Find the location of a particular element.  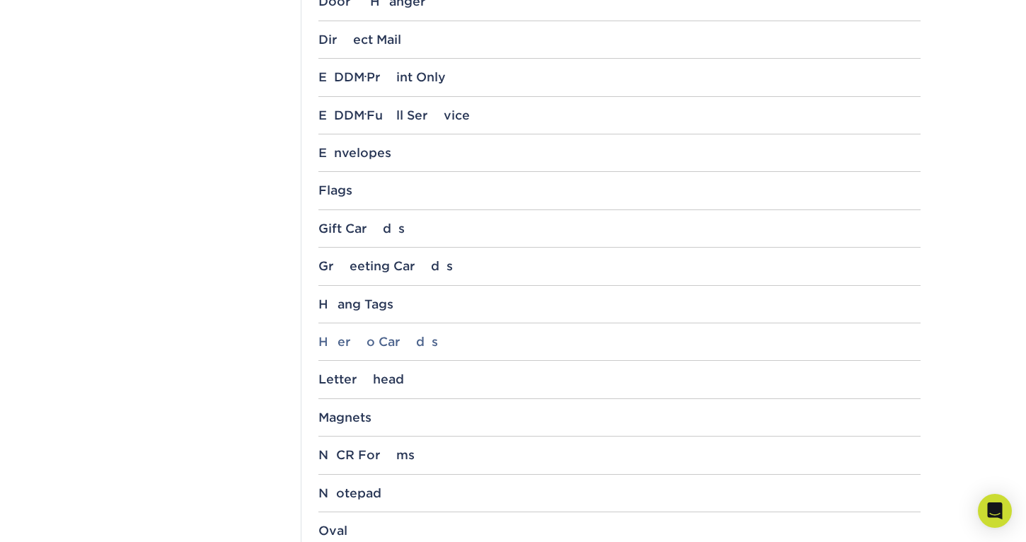

div: Magnets is located at coordinates (619, 418).